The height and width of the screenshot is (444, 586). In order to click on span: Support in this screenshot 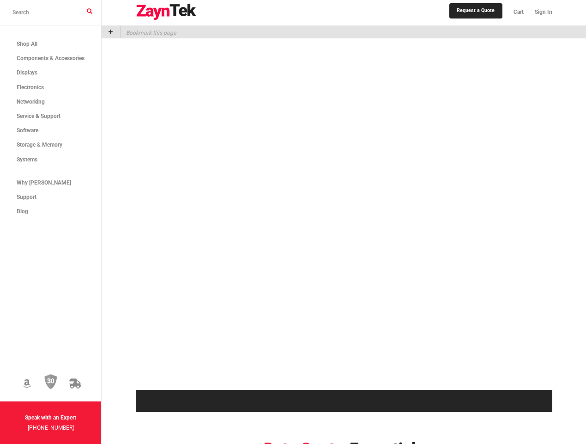, I will do `click(26, 197)`.